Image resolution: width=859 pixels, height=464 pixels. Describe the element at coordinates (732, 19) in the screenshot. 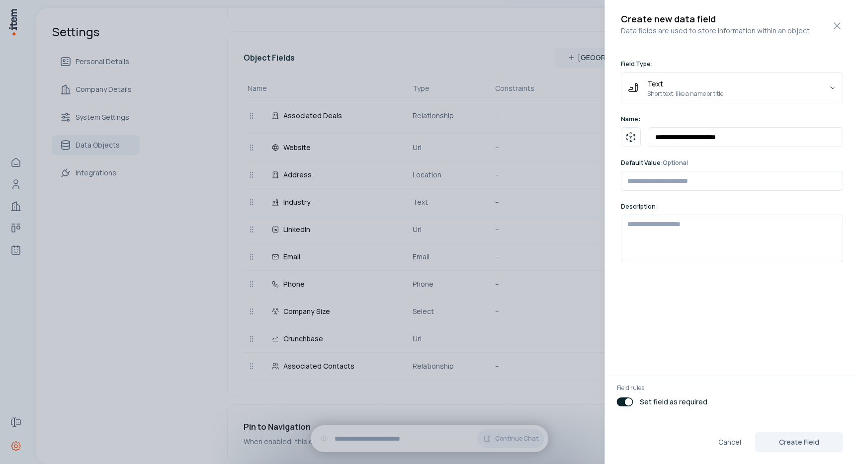

I see `h2: Create new data field` at that location.